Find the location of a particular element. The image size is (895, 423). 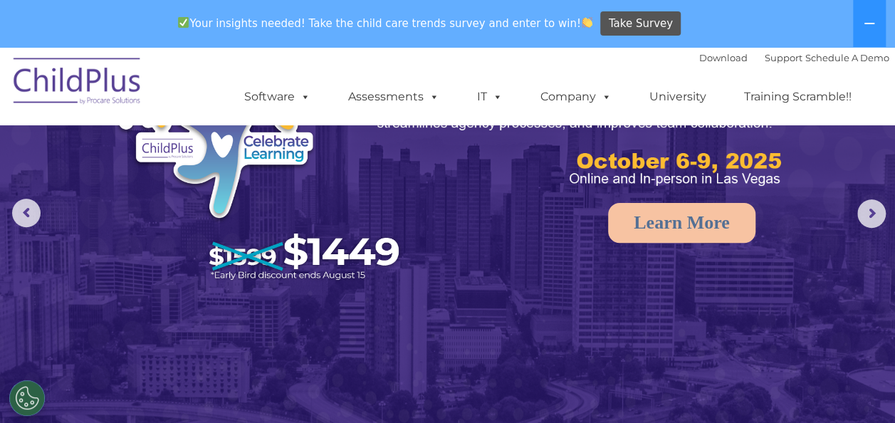

a: Software is located at coordinates (277, 97).